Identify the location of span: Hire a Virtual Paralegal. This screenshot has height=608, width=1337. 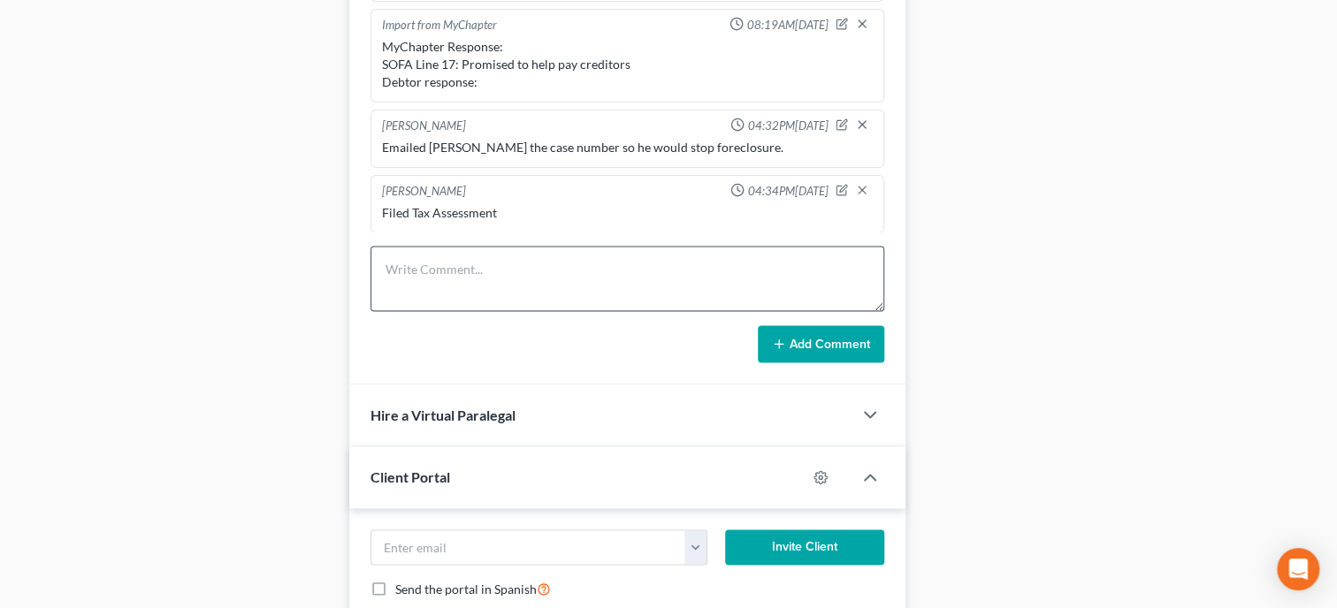
(443, 415).